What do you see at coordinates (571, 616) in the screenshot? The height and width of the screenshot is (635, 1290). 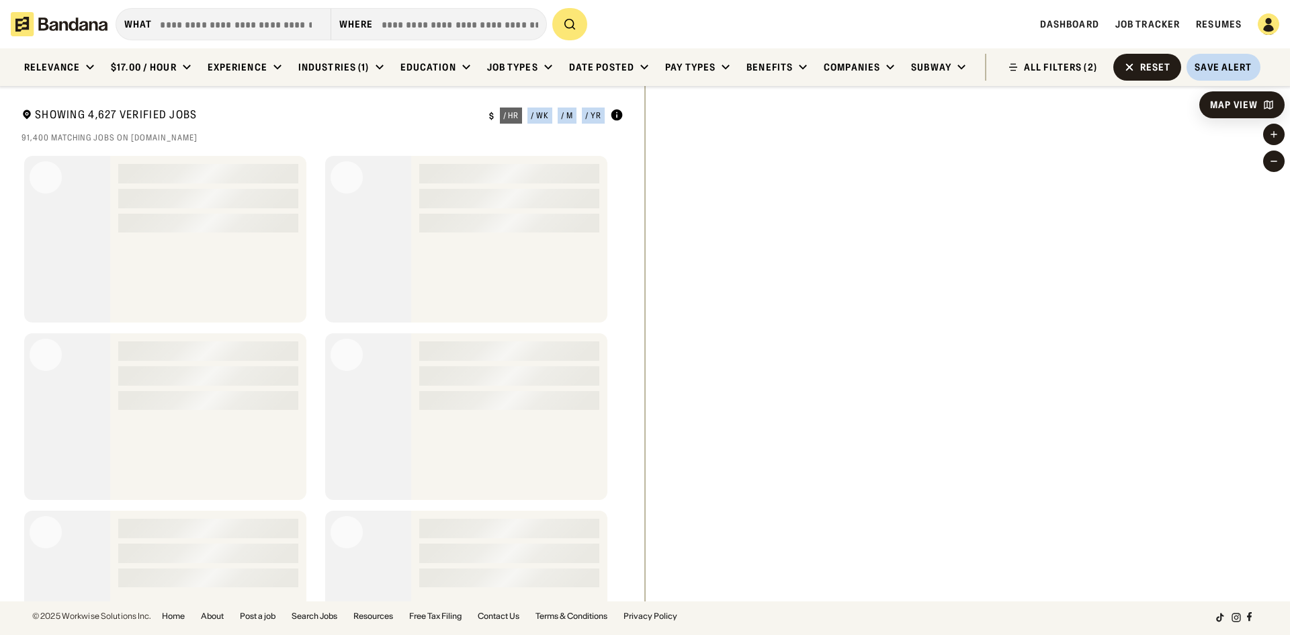 I see `a: Terms & Conditions` at bounding box center [571, 616].